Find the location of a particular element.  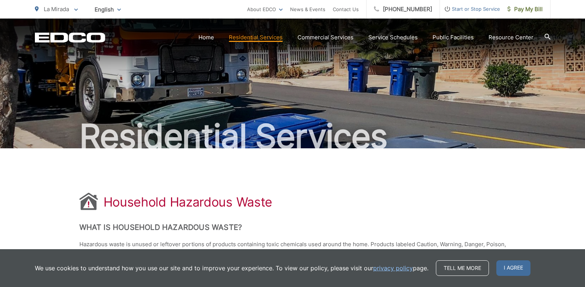

span: Pay My Bill is located at coordinates (525, 9).